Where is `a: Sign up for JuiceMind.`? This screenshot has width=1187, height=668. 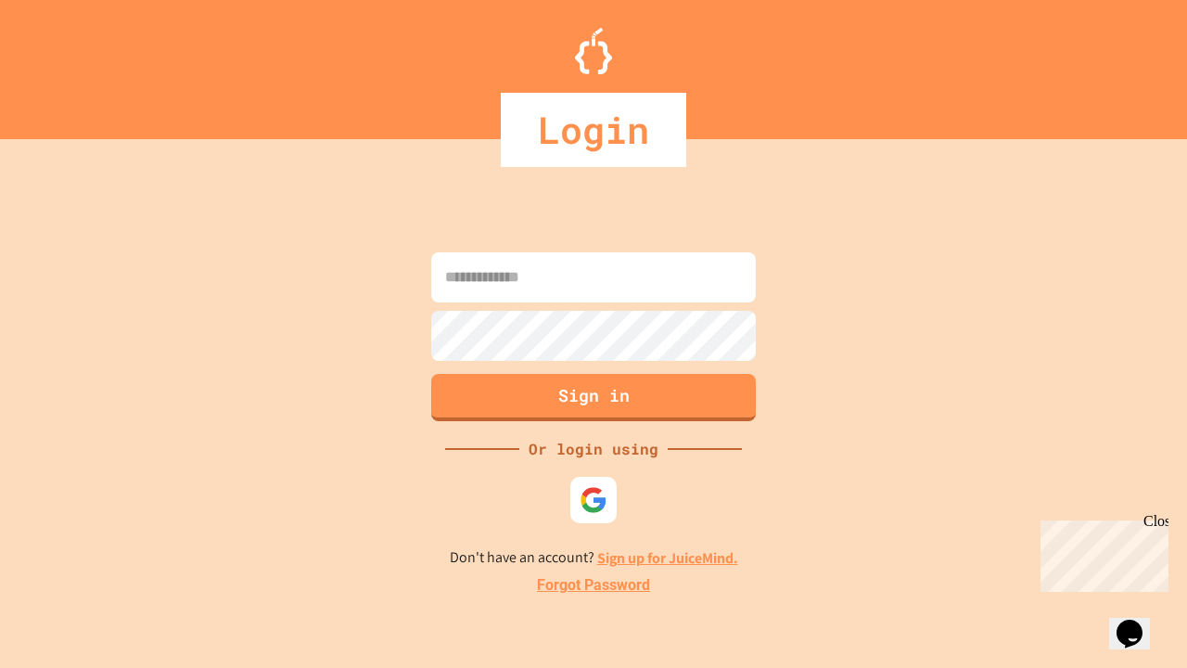
a: Sign up for JuiceMind. is located at coordinates (668, 557).